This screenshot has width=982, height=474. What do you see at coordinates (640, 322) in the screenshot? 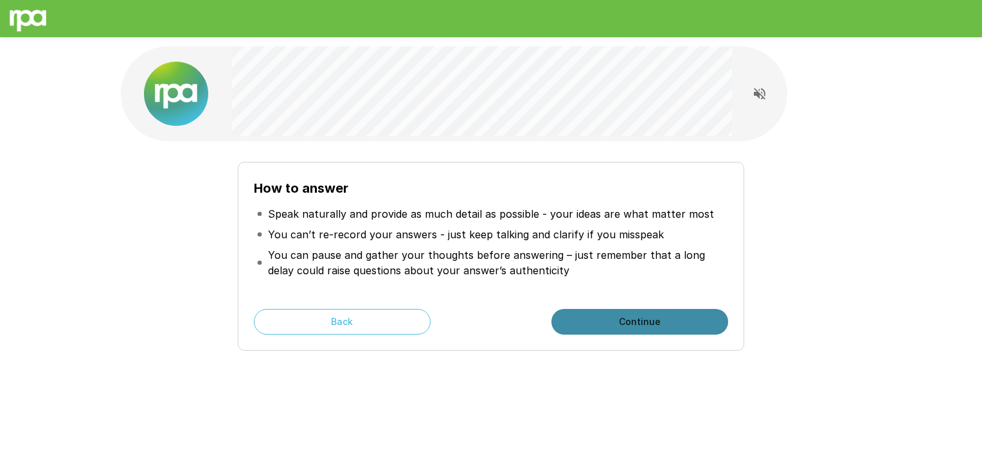
I see `button: Continue` at bounding box center [640, 322].